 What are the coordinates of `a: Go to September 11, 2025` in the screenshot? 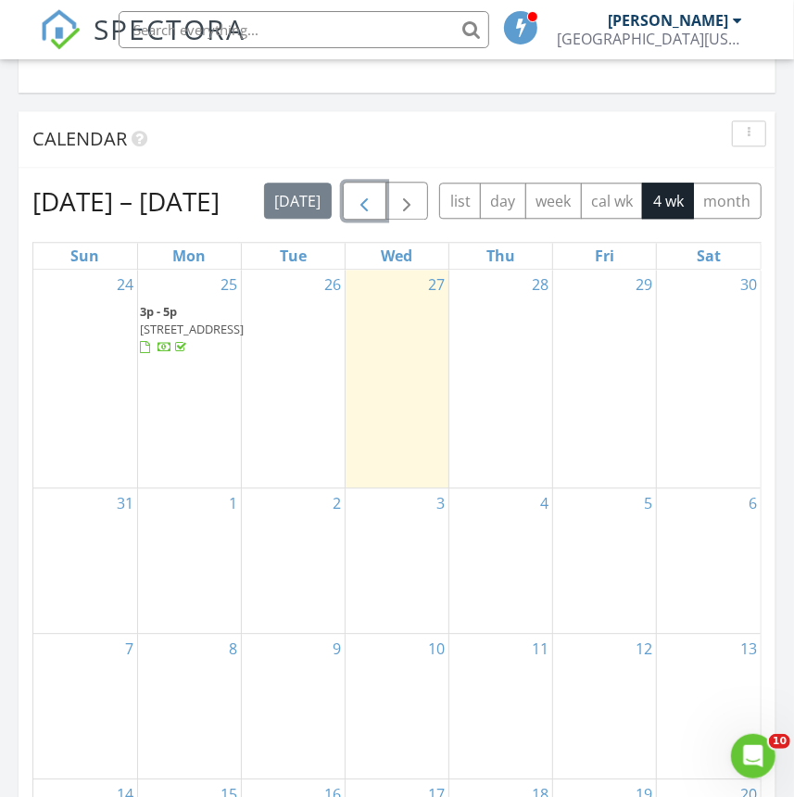 It's located at (540, 649).